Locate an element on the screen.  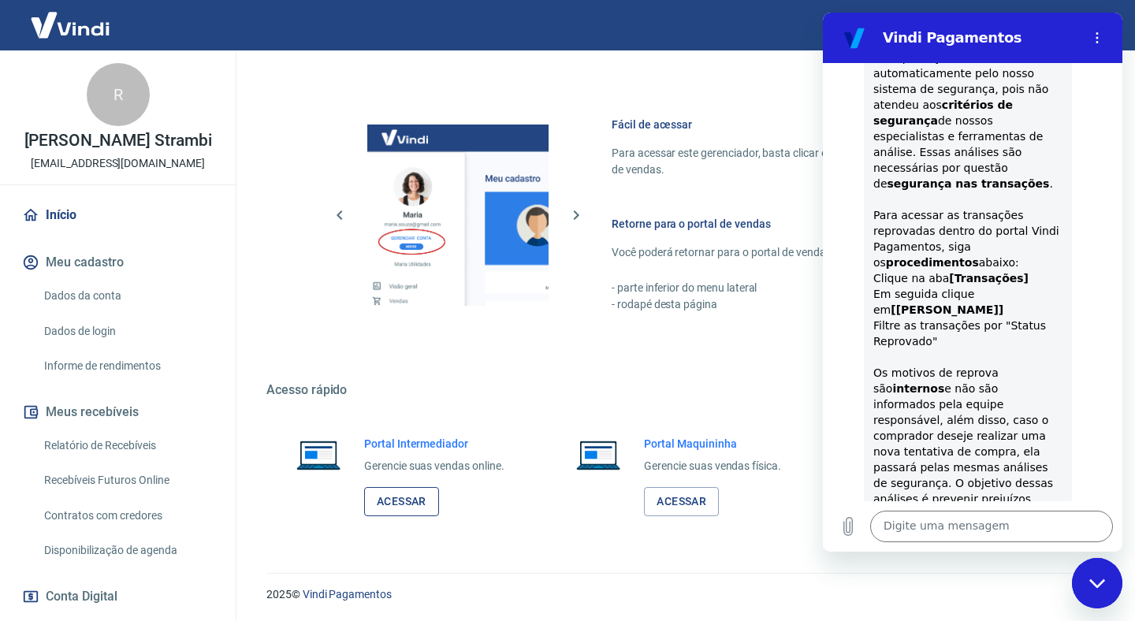
img: Imagem da dashboard mostrando o botão de gerenciar conta na sidebar no lado esquerdo is located at coordinates (458, 215).